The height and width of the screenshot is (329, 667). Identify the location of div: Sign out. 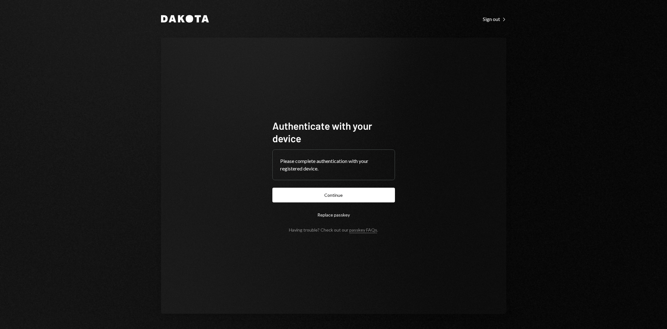
(495, 19).